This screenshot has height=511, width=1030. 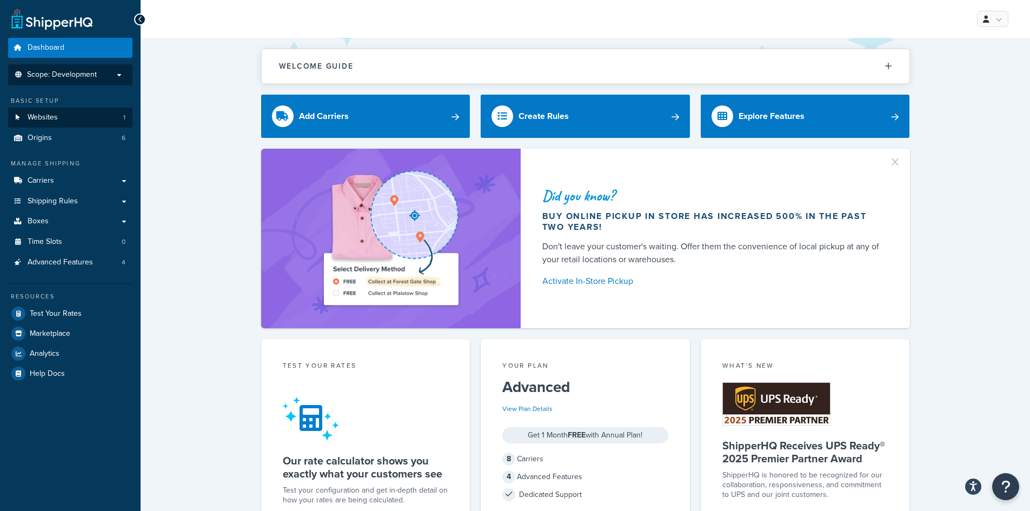 I want to click on h5: Our rate calculator shows you exactly what your customers see, so click(x=366, y=467).